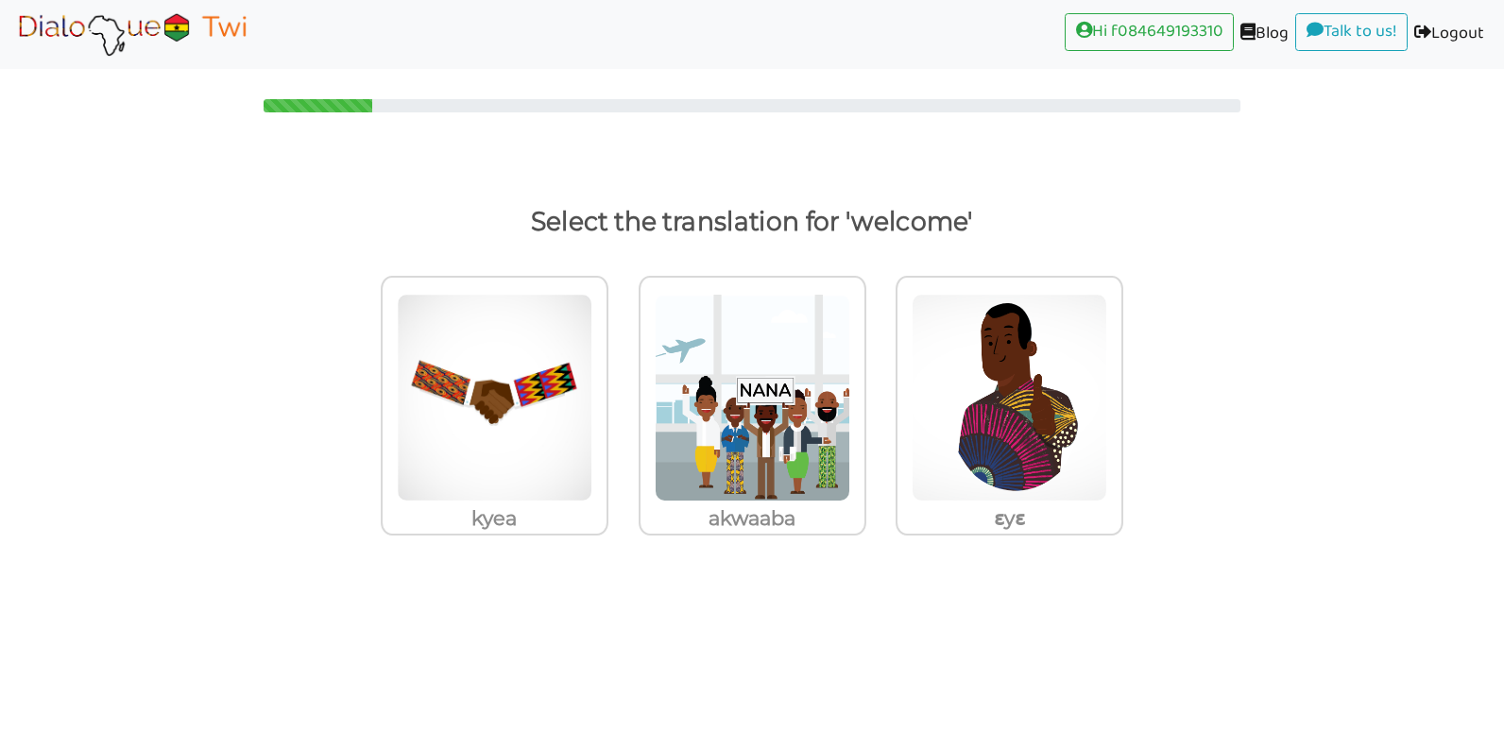 Image resolution: width=1504 pixels, height=731 pixels. I want to click on a: Logout, so click(1449, 34).